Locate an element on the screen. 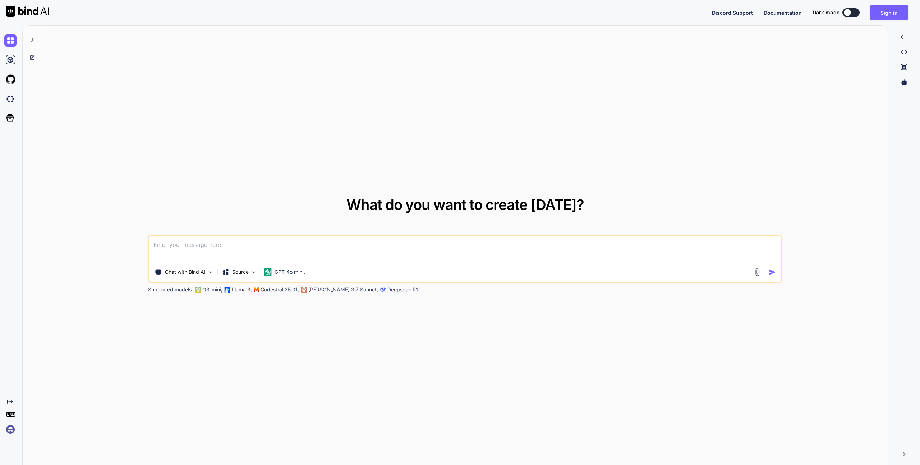  p: Llama 3, is located at coordinates (242, 290).